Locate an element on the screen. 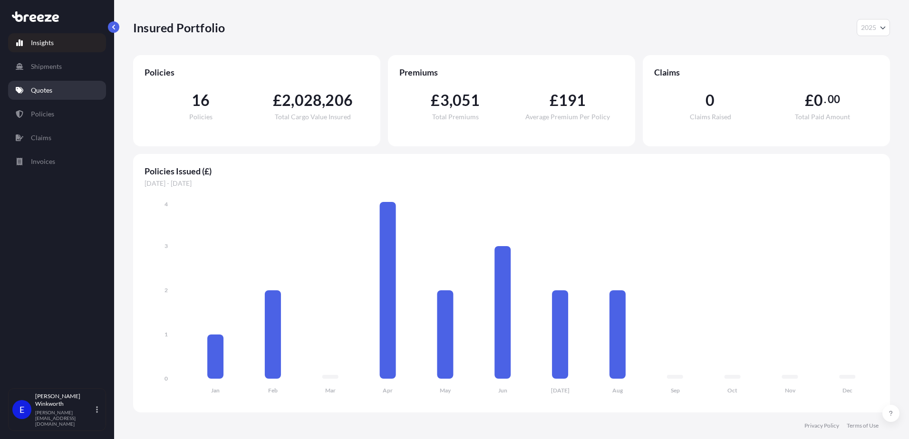 The image size is (909, 439). tspan: Oct is located at coordinates (732, 390).